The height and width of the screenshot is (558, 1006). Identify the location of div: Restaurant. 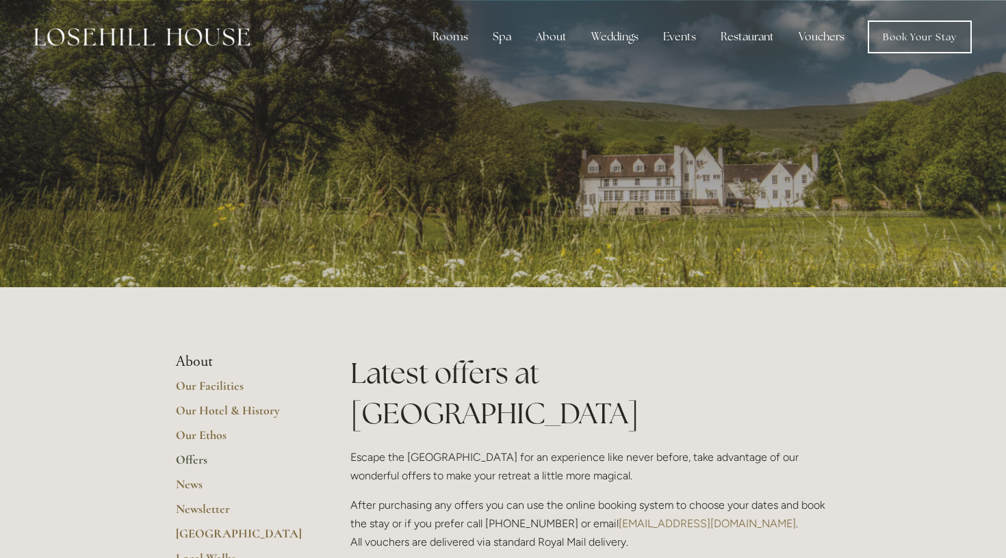
(747, 37).